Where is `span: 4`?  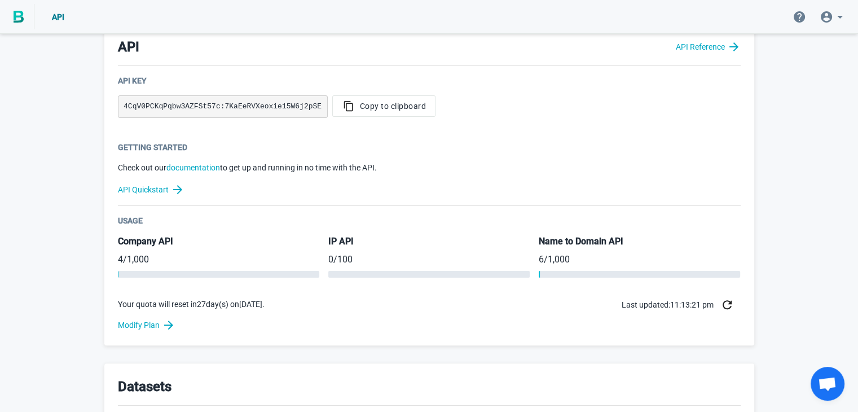
span: 4 is located at coordinates (120, 259).